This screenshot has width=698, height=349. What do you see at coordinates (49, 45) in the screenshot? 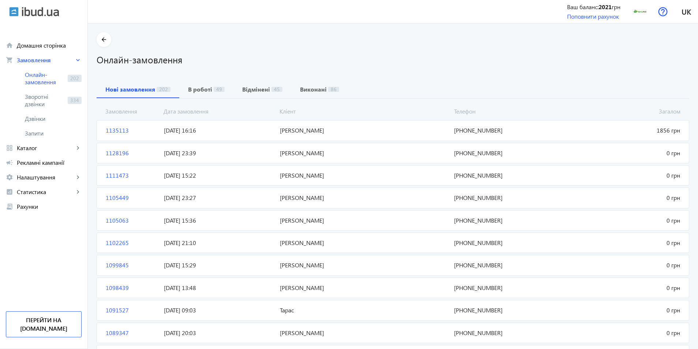
I see `span: Домашня сторінка` at bounding box center [49, 45].